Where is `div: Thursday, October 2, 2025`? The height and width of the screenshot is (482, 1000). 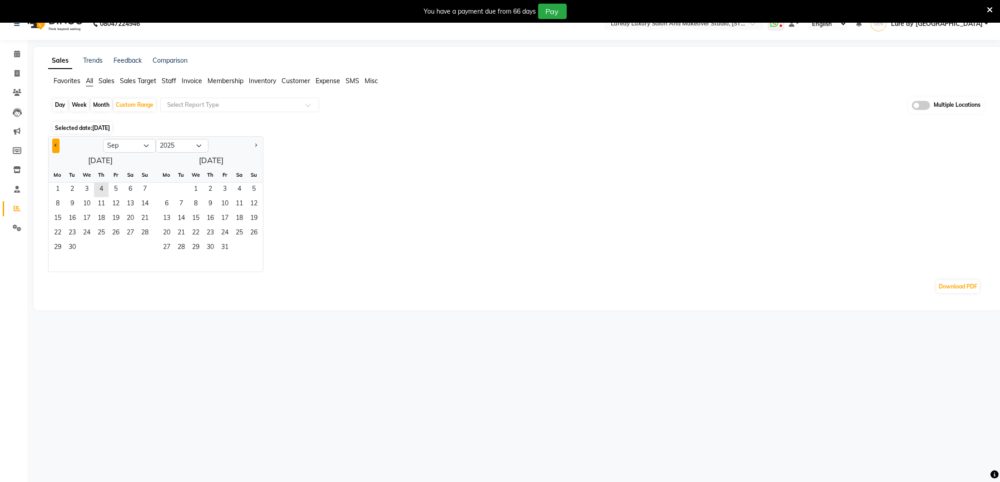 div: Thursday, October 2, 2025 is located at coordinates (210, 190).